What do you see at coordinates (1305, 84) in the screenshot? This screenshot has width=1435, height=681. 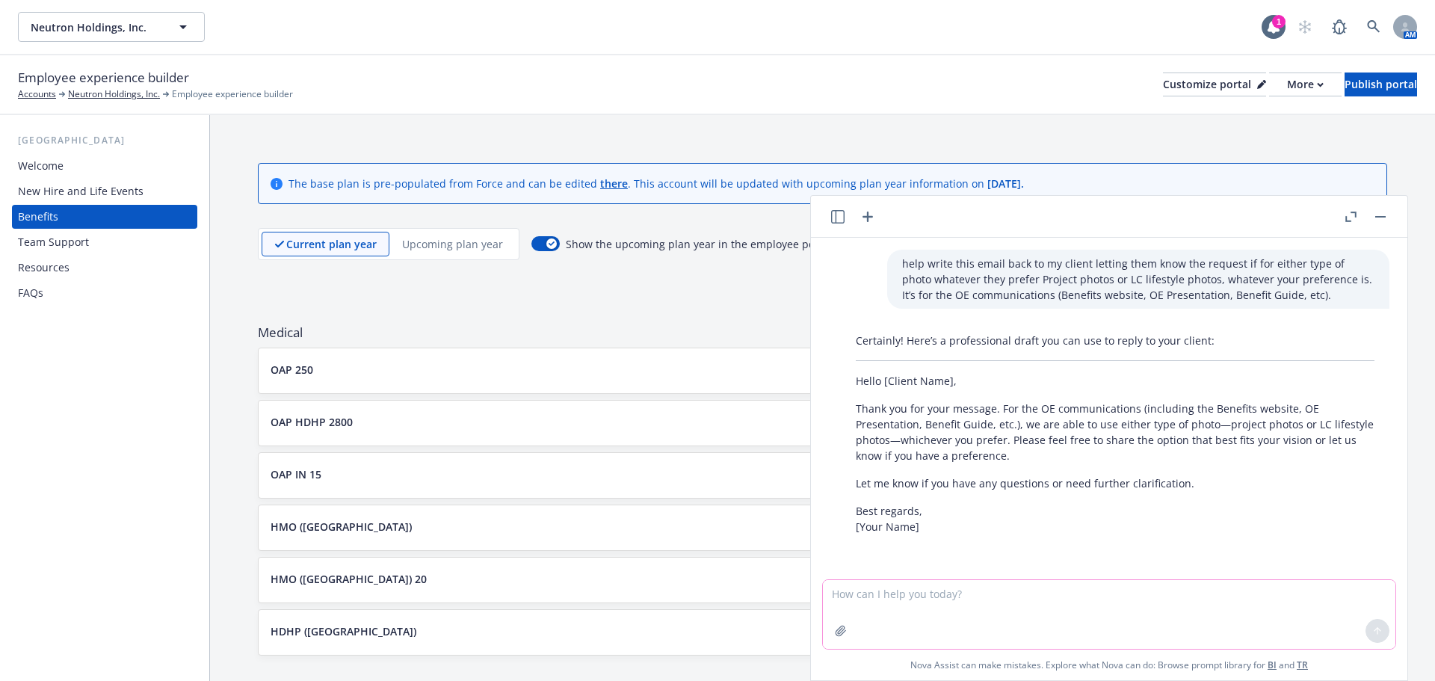 I see `button: More` at bounding box center [1305, 84].